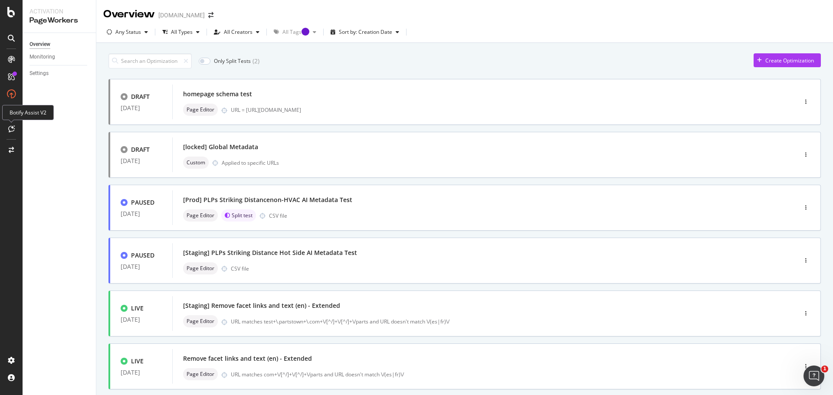  What do you see at coordinates (128, 32) in the screenshot?
I see `div: Any Status` at bounding box center [128, 32].